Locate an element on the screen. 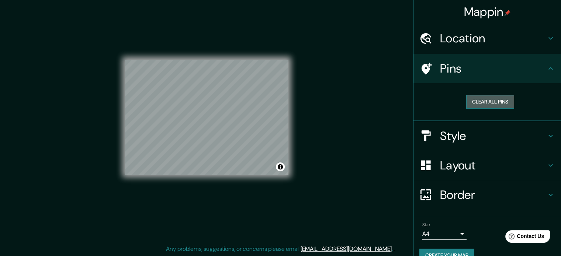 This screenshot has width=561, height=256. canvas: Map is located at coordinates (206, 117).